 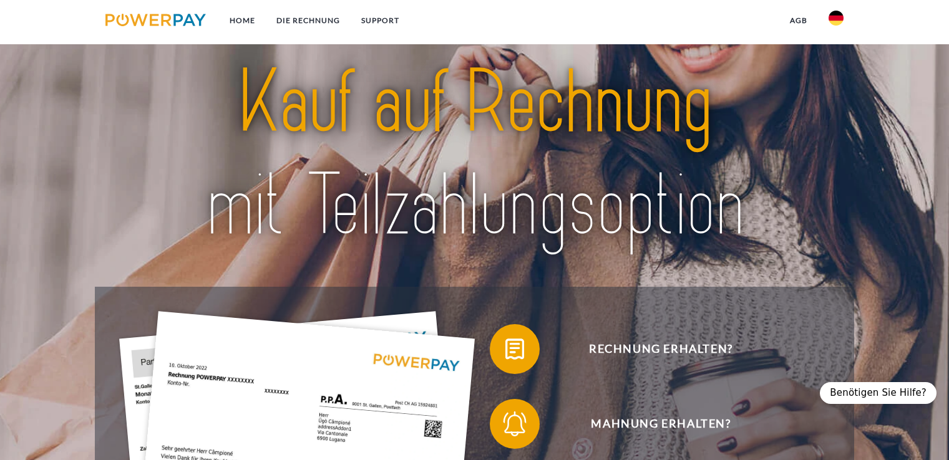 What do you see at coordinates (836, 18) in the screenshot?
I see `img: de` at bounding box center [836, 18].